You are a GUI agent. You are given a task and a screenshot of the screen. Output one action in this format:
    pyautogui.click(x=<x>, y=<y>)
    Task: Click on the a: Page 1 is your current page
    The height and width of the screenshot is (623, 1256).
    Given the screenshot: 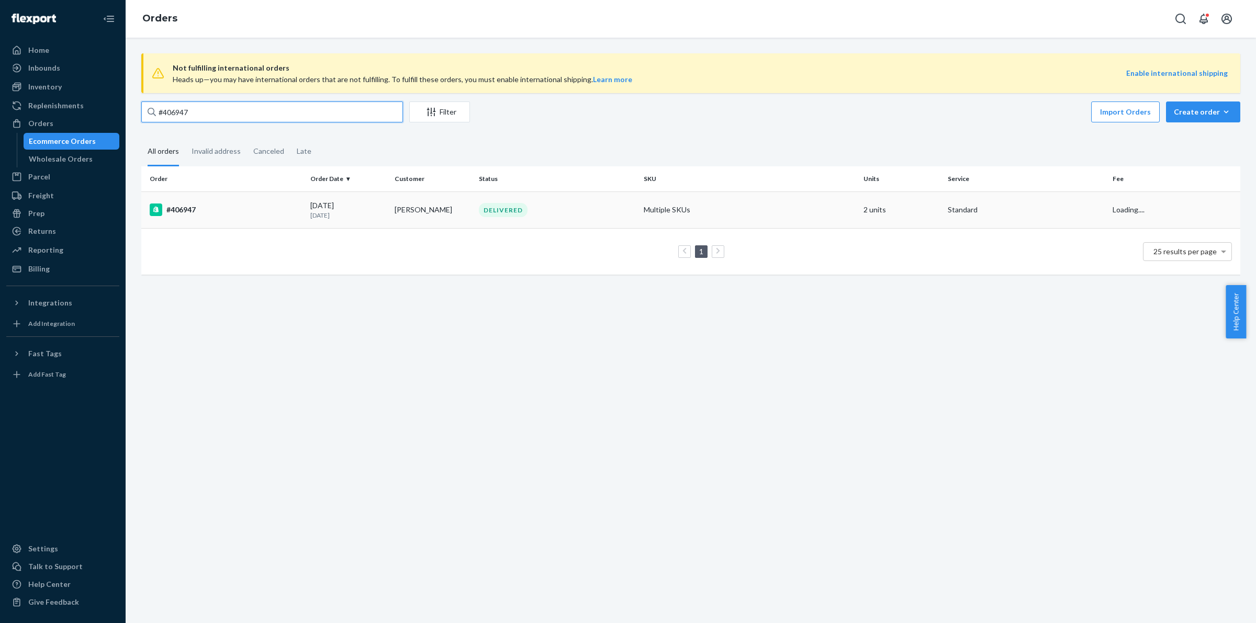 What is the action you would take?
    pyautogui.click(x=701, y=251)
    